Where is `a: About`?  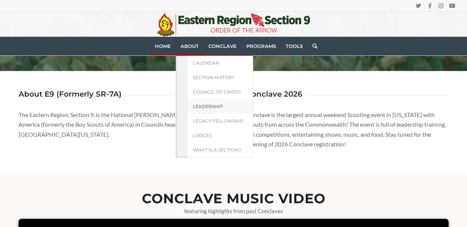 a: About is located at coordinates (190, 46).